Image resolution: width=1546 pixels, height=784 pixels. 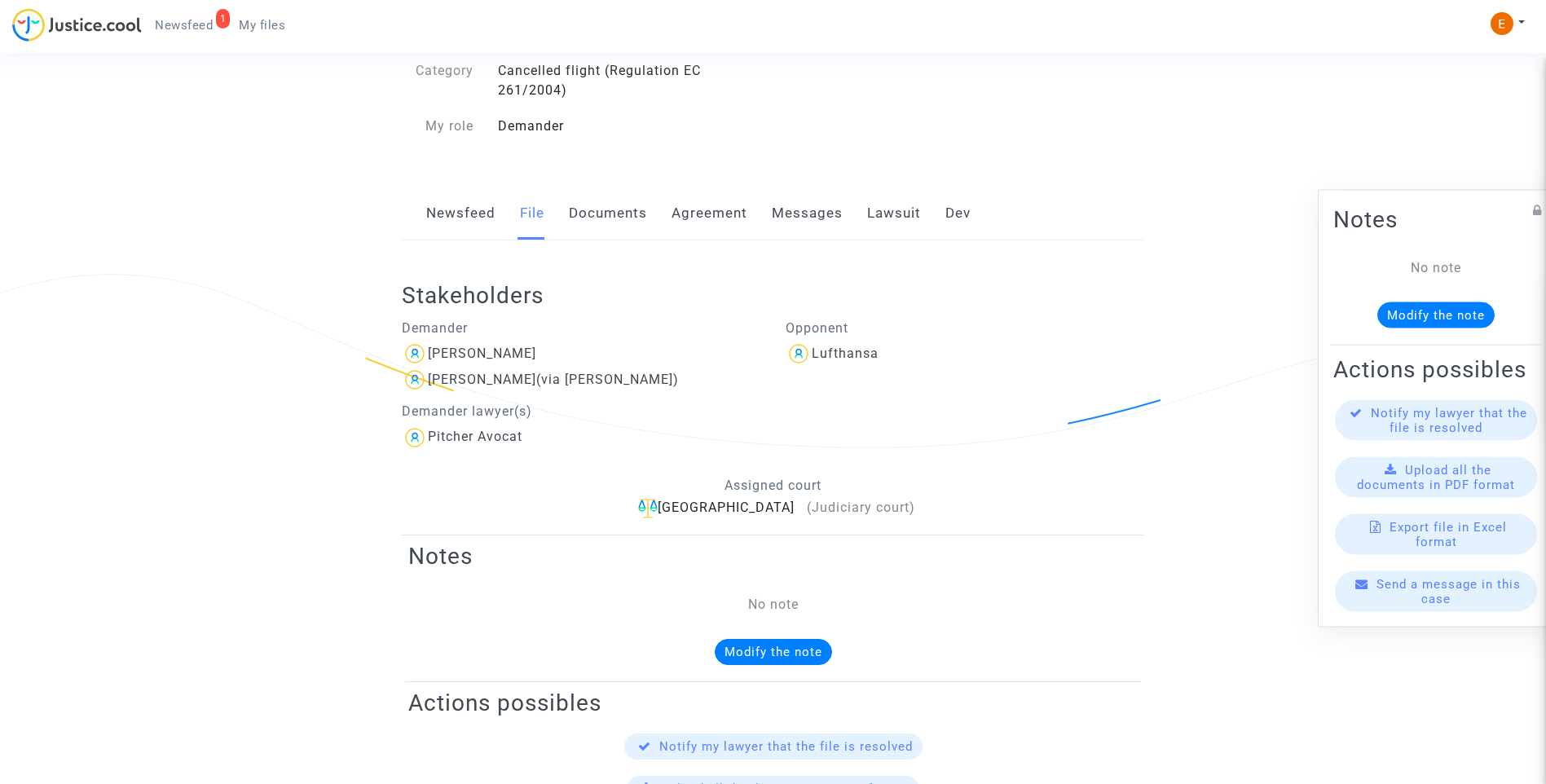 I want to click on div: Category, so click(x=438, y=81).